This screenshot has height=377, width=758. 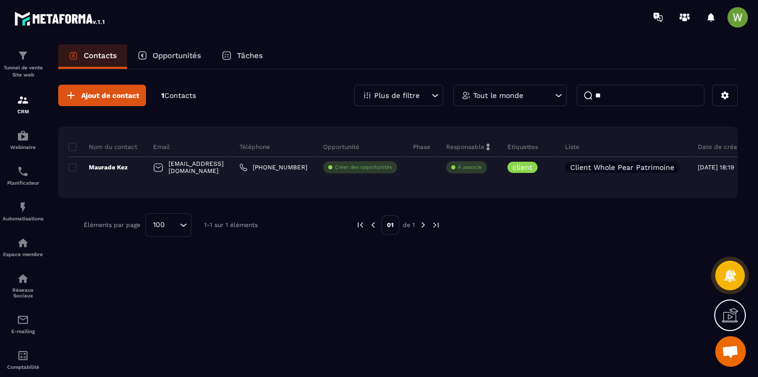 What do you see at coordinates (159, 225) in the screenshot?
I see `span: 100` at bounding box center [159, 225].